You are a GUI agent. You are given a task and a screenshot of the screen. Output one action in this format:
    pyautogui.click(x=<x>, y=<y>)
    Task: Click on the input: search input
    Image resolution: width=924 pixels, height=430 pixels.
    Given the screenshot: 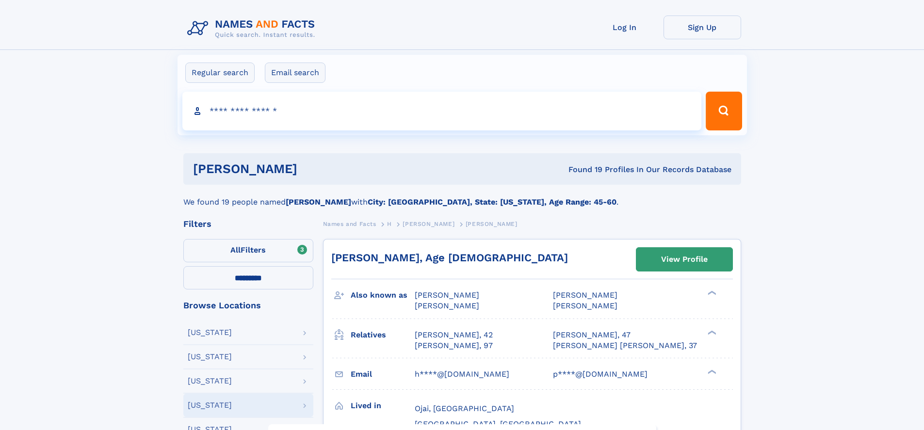 What is the action you would take?
    pyautogui.click(x=442, y=111)
    